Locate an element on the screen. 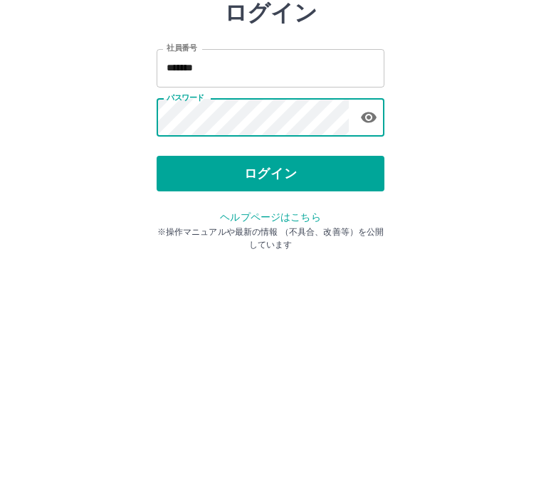 The image size is (541, 503). h2: ログイン is located at coordinates (270, 103).